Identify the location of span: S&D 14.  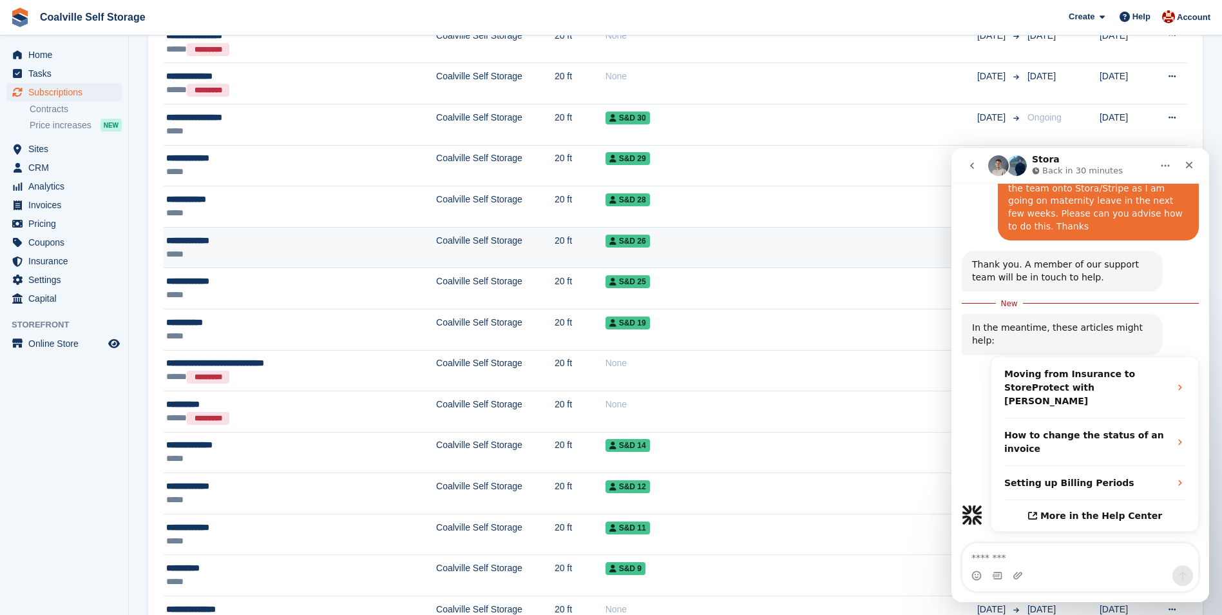
(628, 445).